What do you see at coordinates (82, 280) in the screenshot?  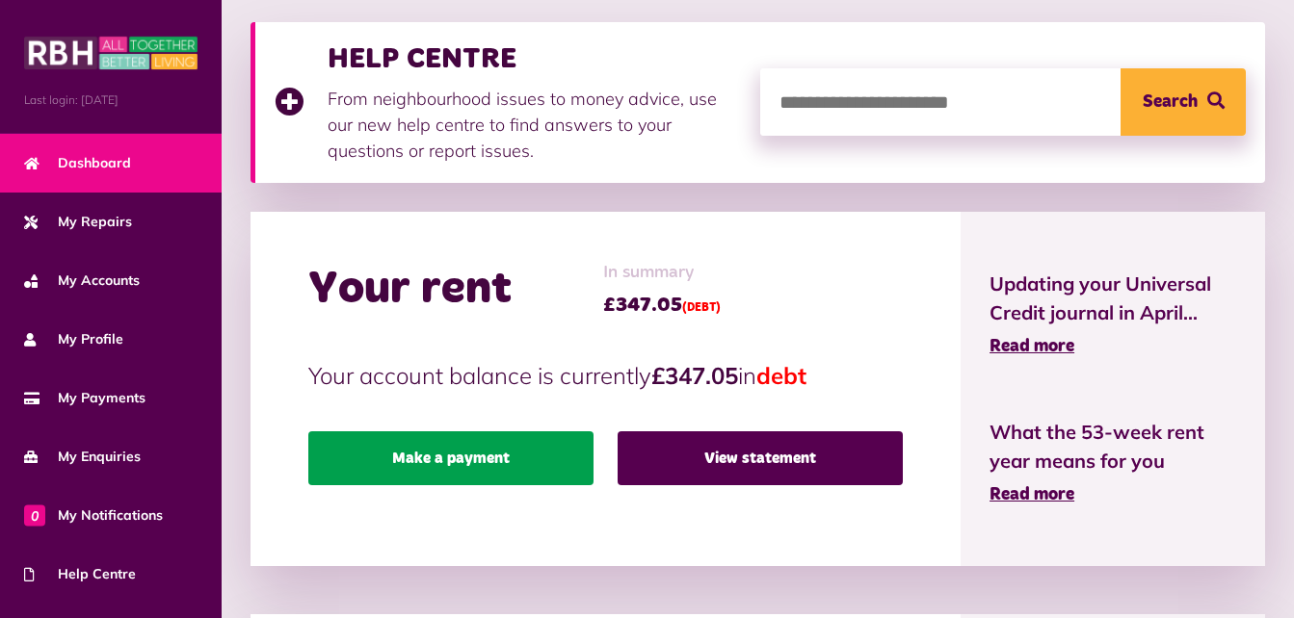 I see `span: My Accounts` at bounding box center [82, 280].